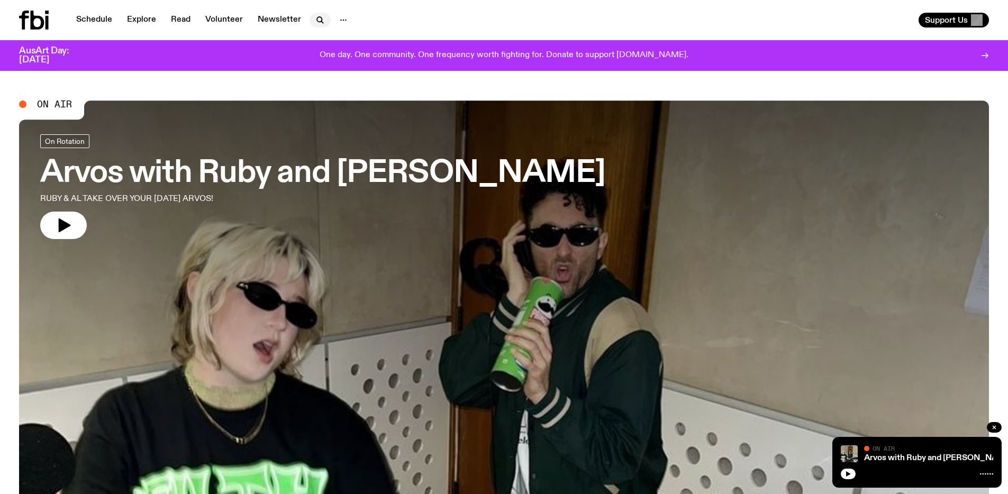  I want to click on a: On Rotation, so click(65, 141).